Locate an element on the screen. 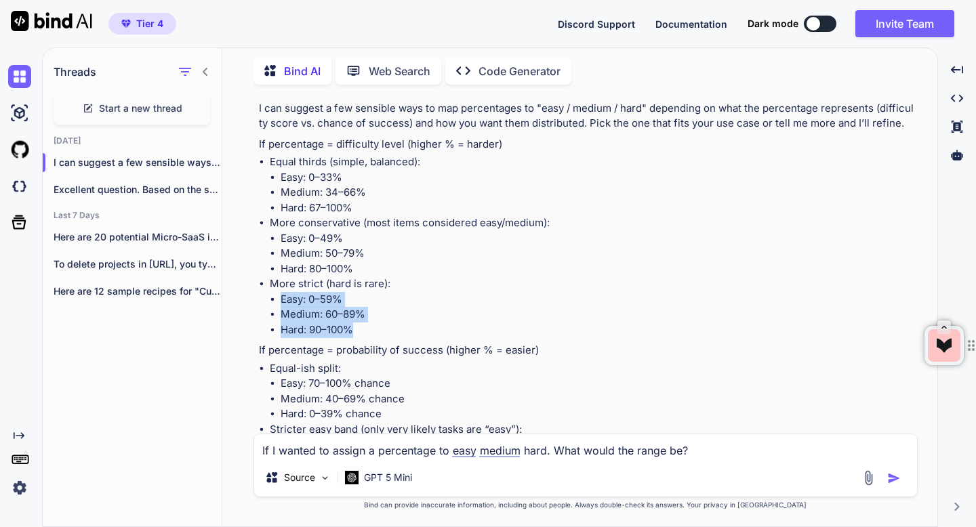  li: Hard: 67–100% is located at coordinates (598, 208).